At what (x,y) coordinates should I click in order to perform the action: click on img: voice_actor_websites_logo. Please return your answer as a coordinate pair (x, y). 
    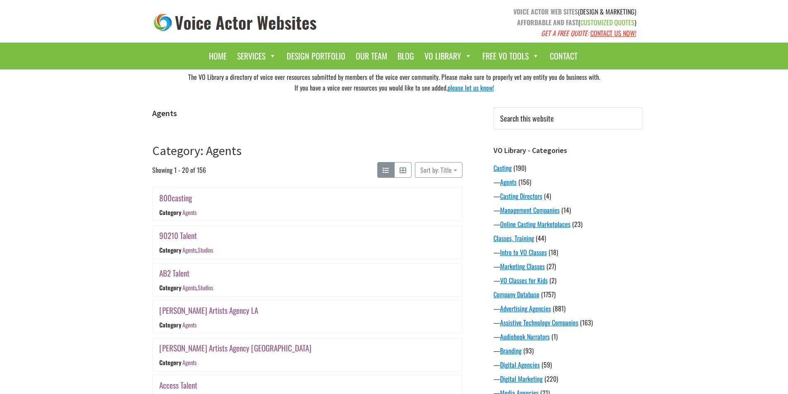
    Looking at the image, I should click on (235, 22).